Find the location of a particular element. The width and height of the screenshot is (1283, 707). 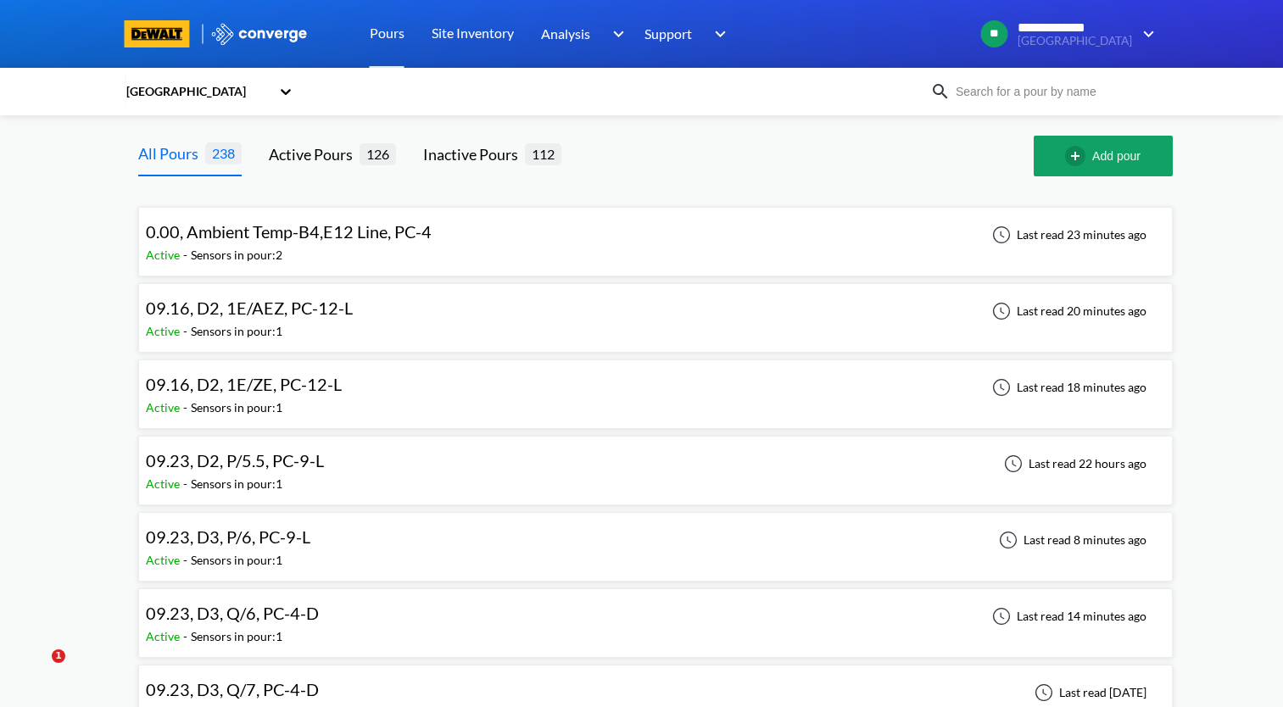

a: 09.16, D2, 1E/ZE, PC-12-LActive-Sensors in pour:1Last read 18 minutes ago is located at coordinates (655, 386).